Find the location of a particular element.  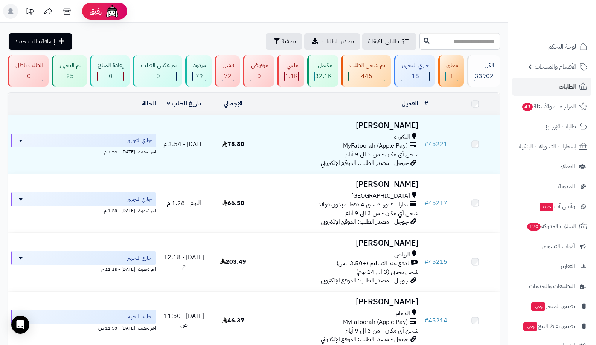

div: فشل is located at coordinates (228, 65).